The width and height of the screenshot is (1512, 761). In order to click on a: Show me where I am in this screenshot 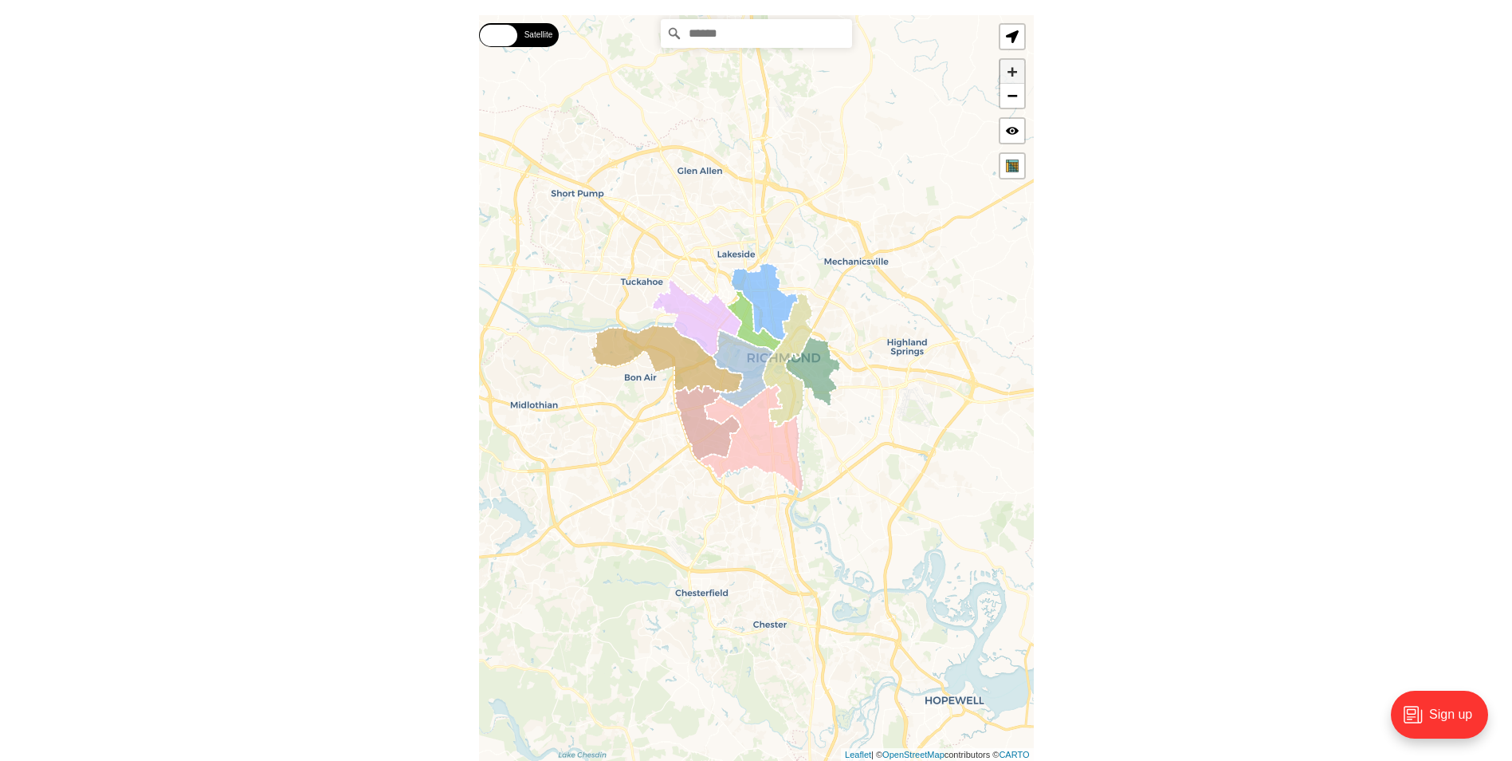, I will do `click(1012, 37)`.